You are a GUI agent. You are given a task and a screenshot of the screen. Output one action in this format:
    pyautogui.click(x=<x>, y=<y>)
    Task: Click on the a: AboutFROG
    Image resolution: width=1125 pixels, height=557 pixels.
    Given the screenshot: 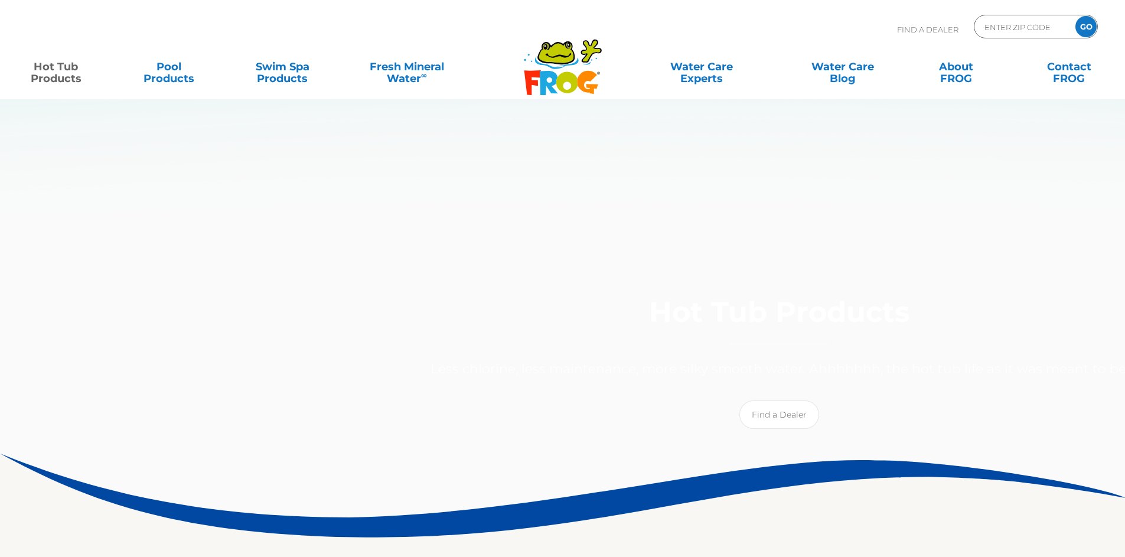 What is the action you would take?
    pyautogui.click(x=956, y=67)
    